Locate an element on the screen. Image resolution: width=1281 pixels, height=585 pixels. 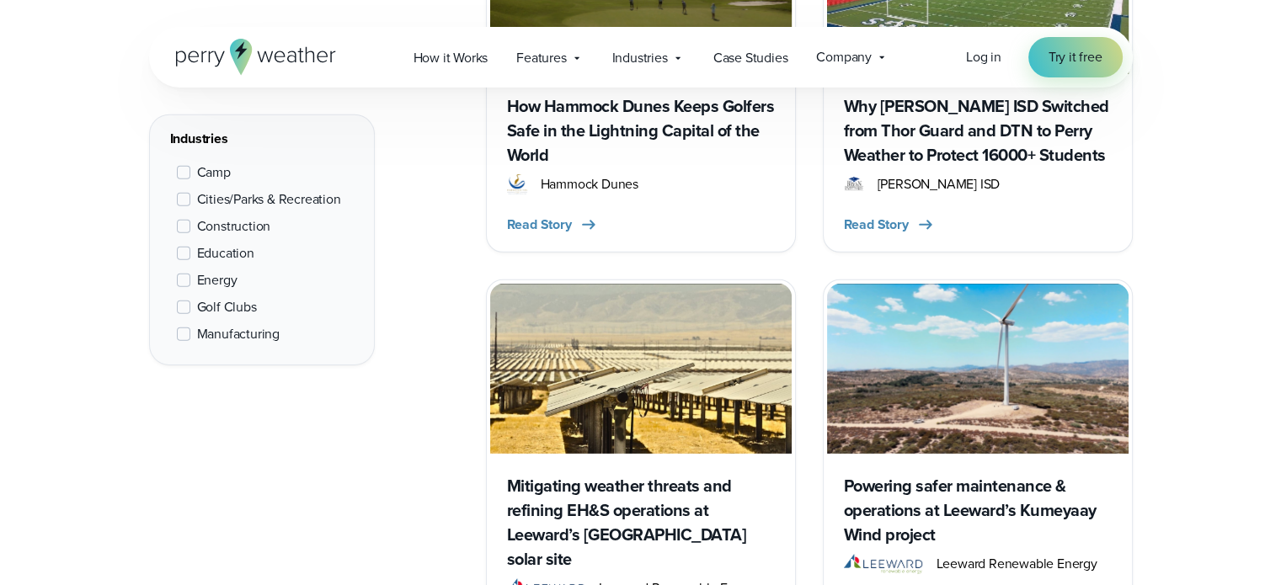
span: Features is located at coordinates (541, 58).